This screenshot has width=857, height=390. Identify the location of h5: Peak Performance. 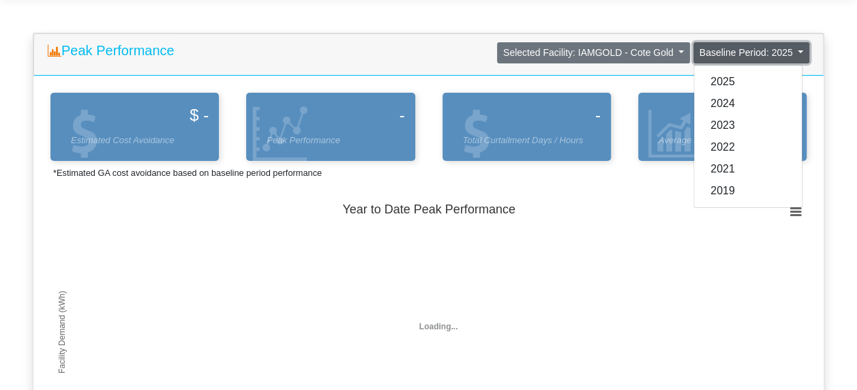
(111, 50).